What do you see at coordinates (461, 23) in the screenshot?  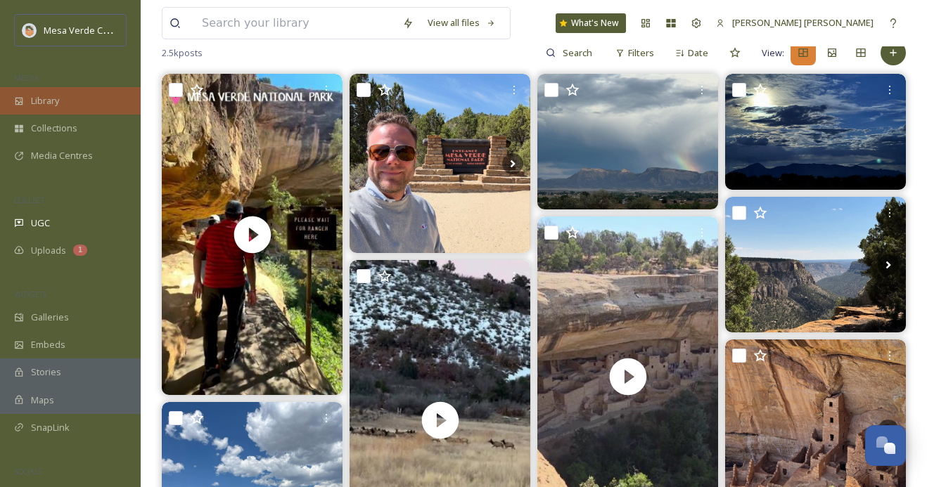 I see `div: View all files` at bounding box center [461, 23].